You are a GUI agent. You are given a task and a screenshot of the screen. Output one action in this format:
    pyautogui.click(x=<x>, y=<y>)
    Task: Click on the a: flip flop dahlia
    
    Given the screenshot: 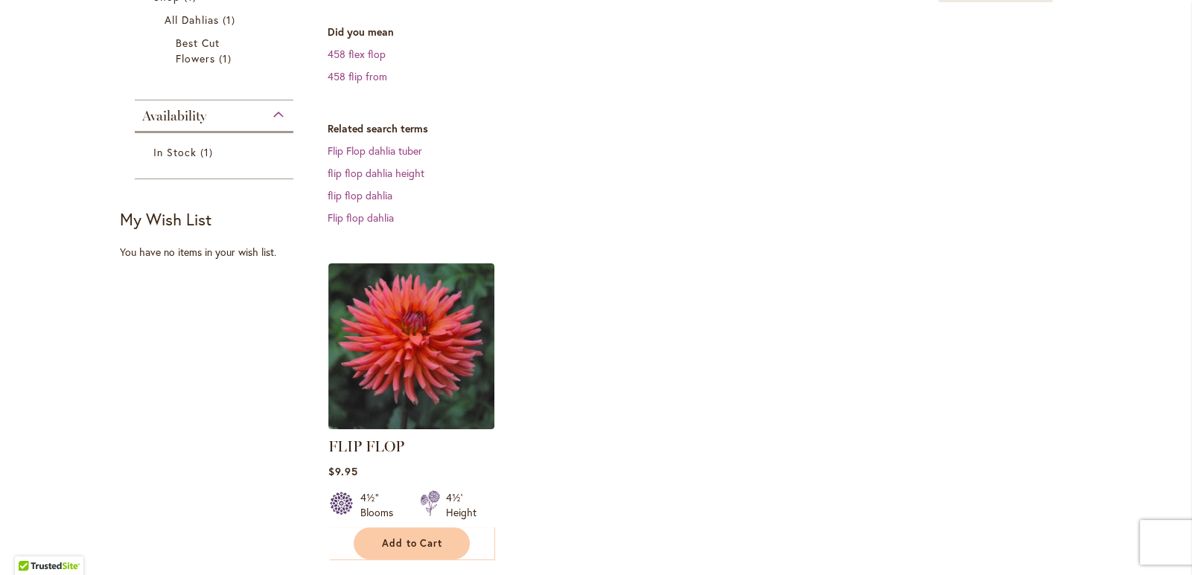 What is the action you would take?
    pyautogui.click(x=359, y=195)
    